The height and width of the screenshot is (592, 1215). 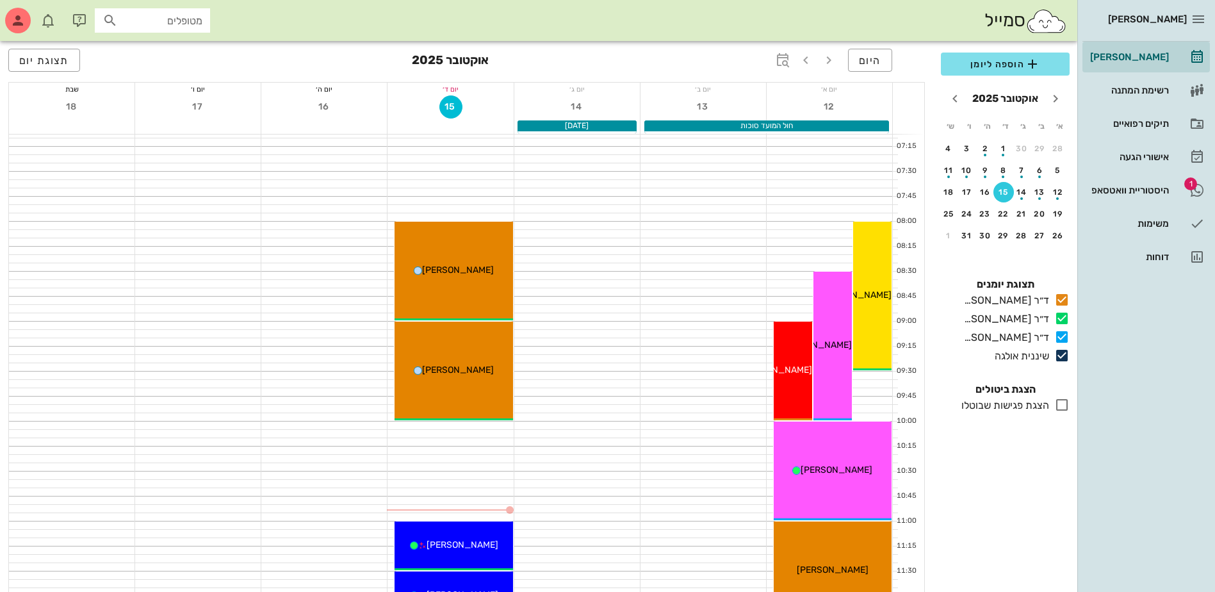 I want to click on img: SmileCloud logo, so click(x=1046, y=21).